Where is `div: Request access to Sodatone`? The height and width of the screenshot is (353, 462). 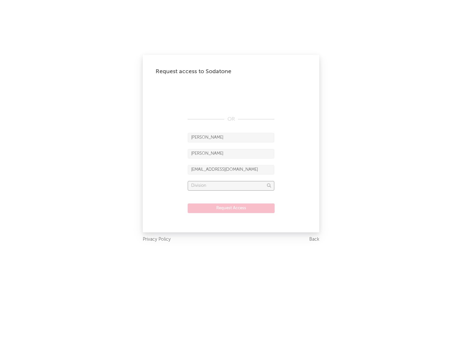 div: Request access to Sodatone is located at coordinates (231, 71).